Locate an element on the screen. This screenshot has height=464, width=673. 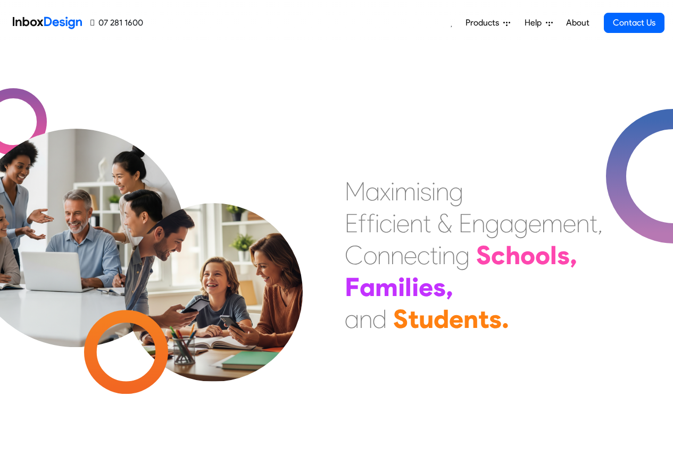
a: 07 281 1600 is located at coordinates (116, 23).